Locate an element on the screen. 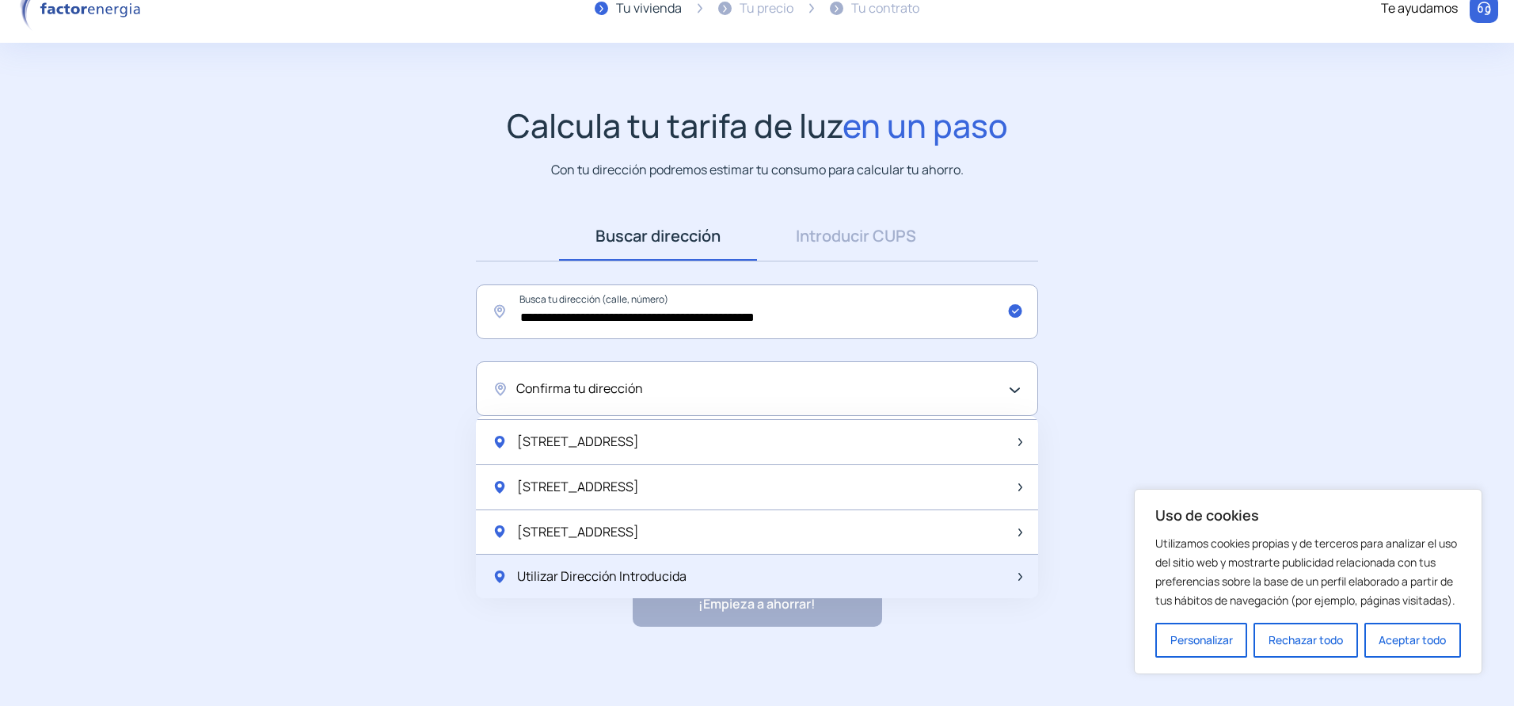 The image size is (1514, 706). p: Con tu dirección podremos estimar tu consumo para calcular tu ahorro. is located at coordinates (757, 170).